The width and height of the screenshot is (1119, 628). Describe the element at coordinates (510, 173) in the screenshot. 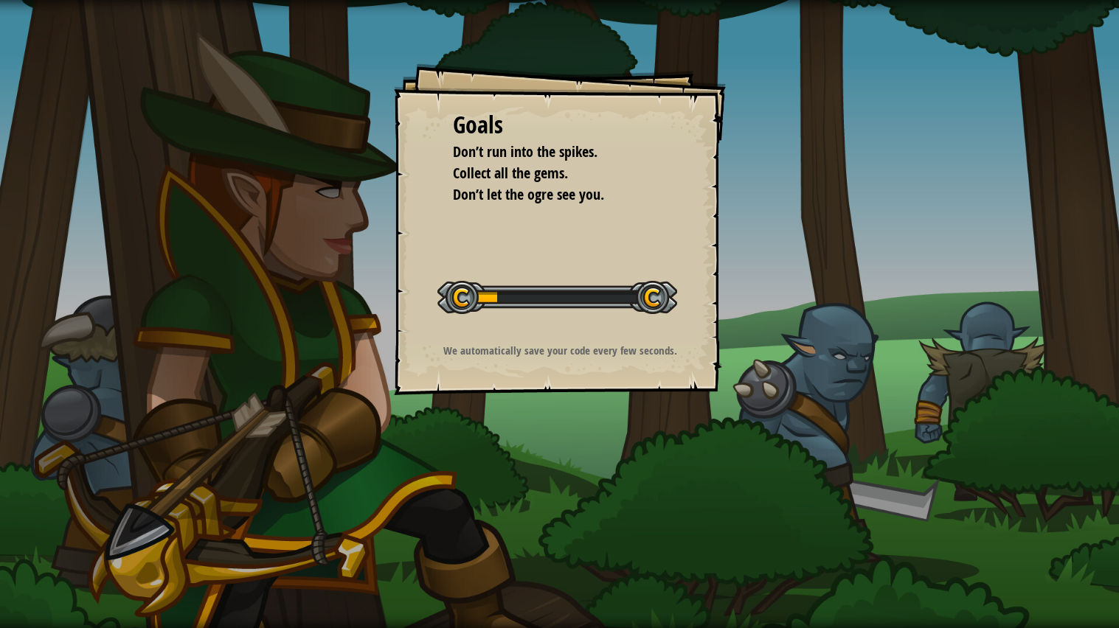

I see `span: Collect all the gems.` at that location.